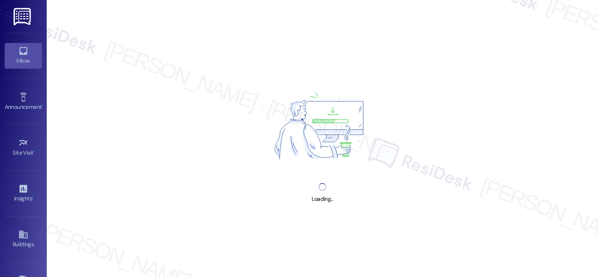  I want to click on a: Insights •, so click(23, 193).